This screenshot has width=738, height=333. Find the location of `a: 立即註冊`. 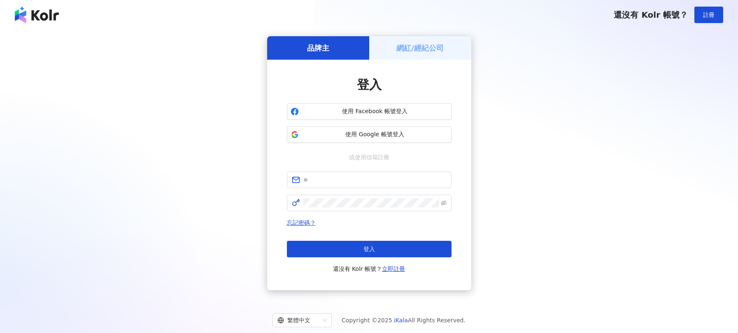

a: 立即註冊 is located at coordinates (394, 269).